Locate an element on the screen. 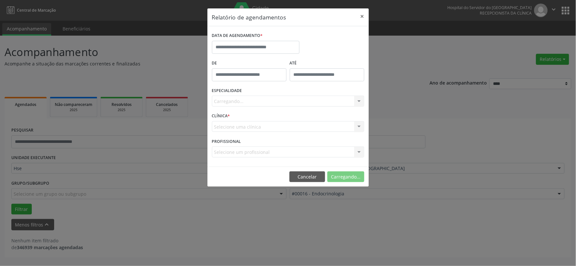  button: Carregando... is located at coordinates (346, 177).